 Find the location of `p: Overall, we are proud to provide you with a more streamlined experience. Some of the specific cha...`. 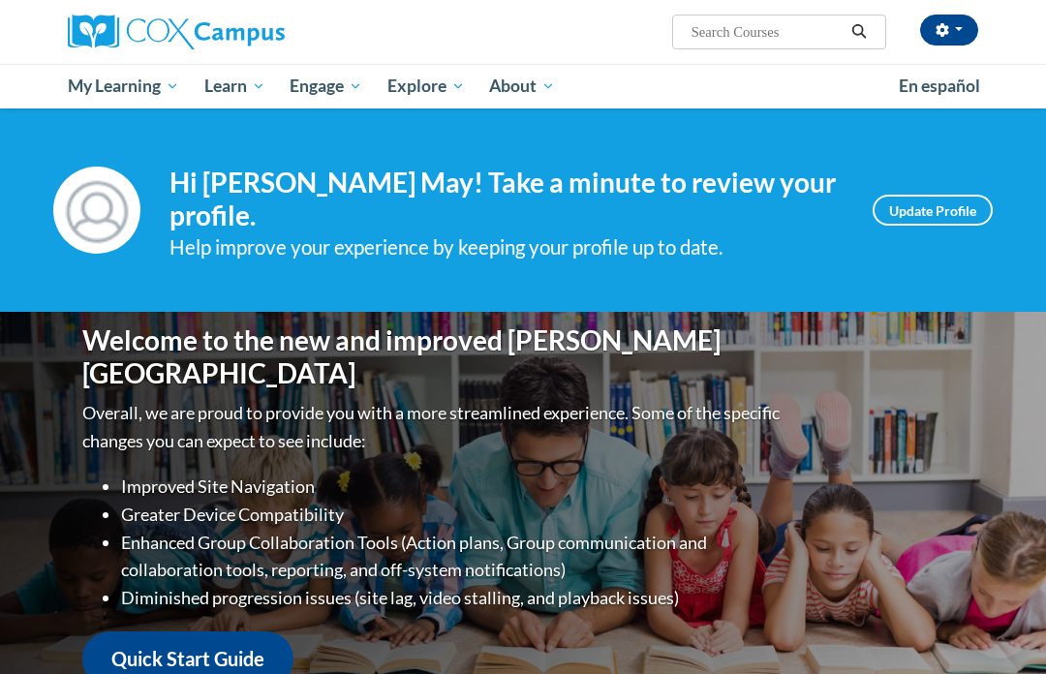

p: Overall, we are proud to provide you with a more streamlined experience. Some of the specific cha... is located at coordinates (433, 427).